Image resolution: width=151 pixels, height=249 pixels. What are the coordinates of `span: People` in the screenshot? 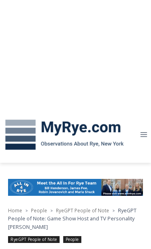 It's located at (39, 210).